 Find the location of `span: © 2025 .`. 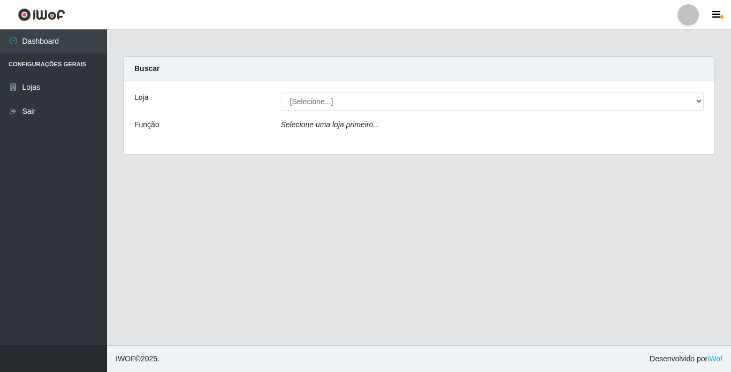

span: © 2025 . is located at coordinates (137, 359).